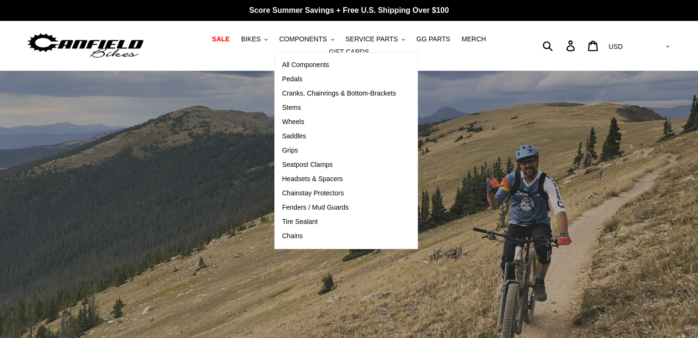 The image size is (698, 338). I want to click on input: Search, so click(560, 46).